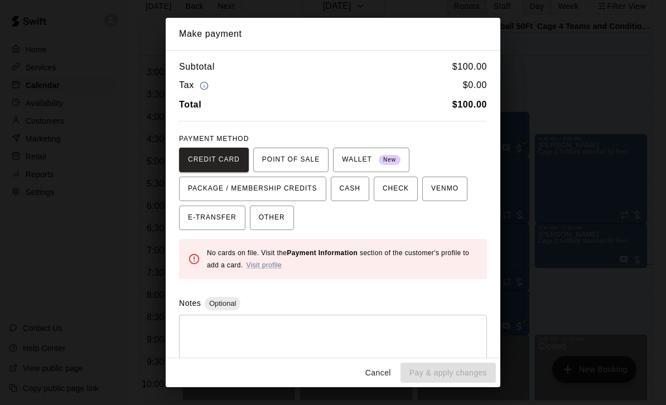 The width and height of the screenshot is (666, 405). What do you see at coordinates (371, 160) in the screenshot?
I see `span: WALLET` at bounding box center [371, 160].